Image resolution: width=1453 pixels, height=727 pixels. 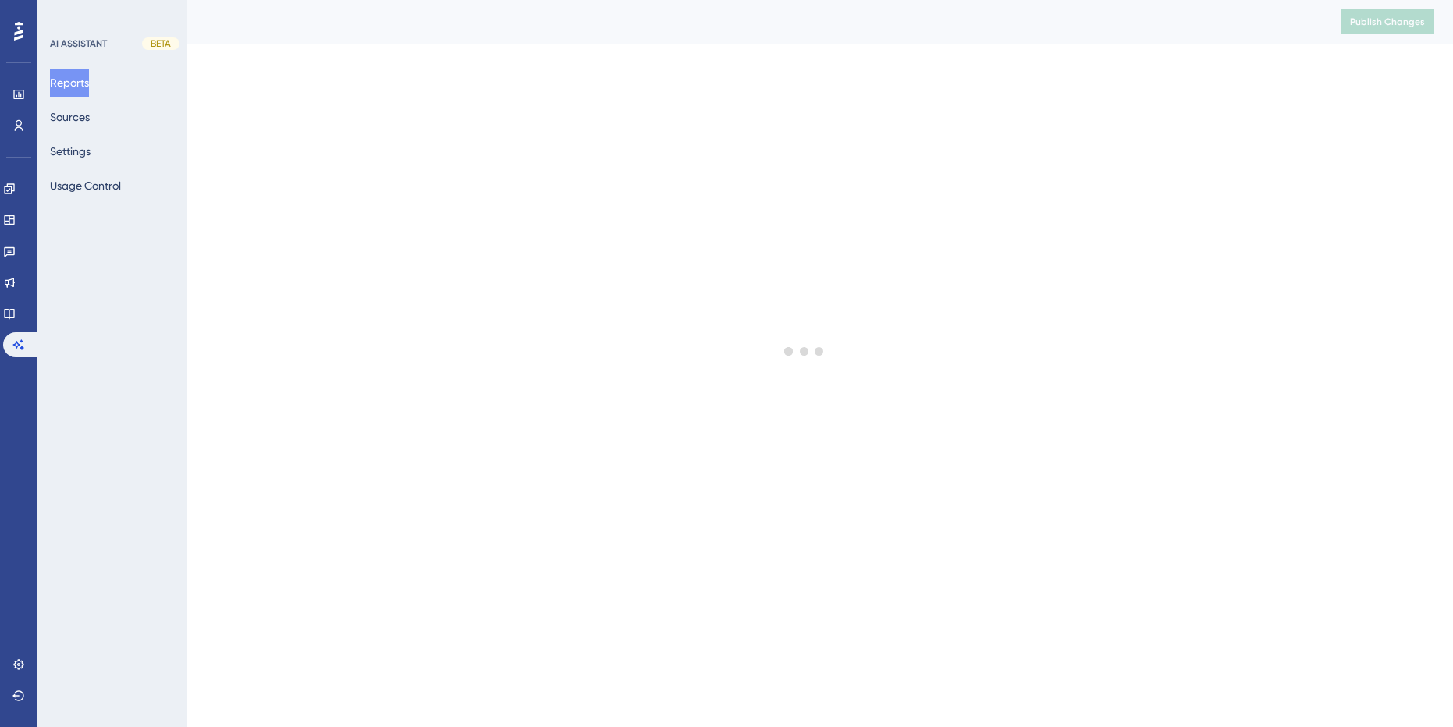 I want to click on button: Publish Changes, so click(x=1388, y=22).